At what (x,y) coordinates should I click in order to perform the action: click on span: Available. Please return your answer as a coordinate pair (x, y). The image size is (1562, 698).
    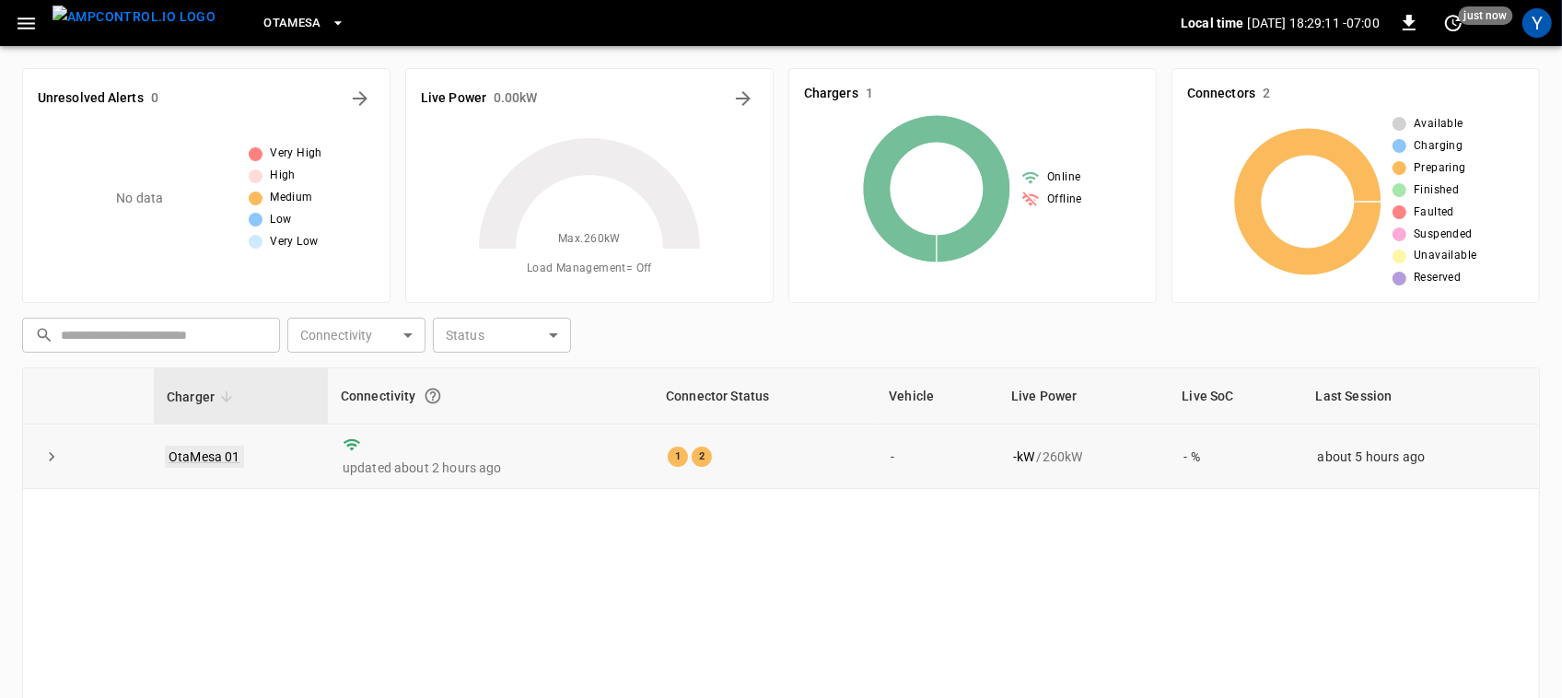
    Looking at the image, I should click on (1438, 124).